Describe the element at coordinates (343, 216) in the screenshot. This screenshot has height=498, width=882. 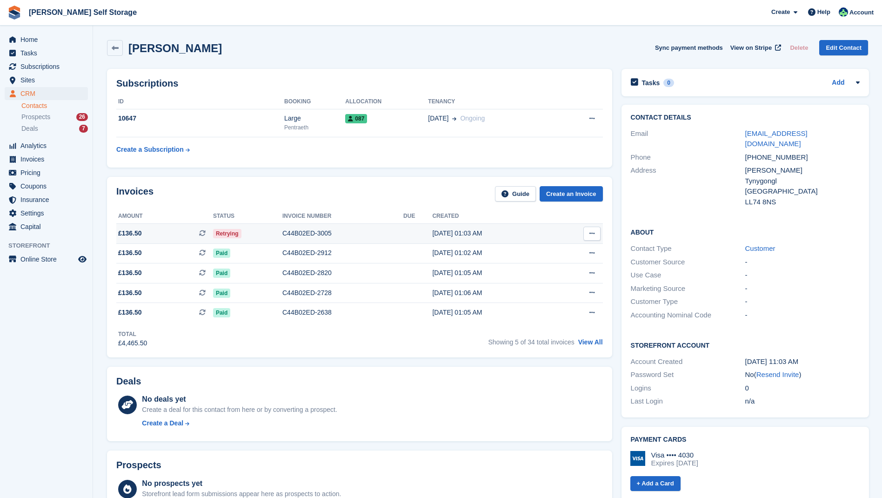
I see `th: Invoice number` at that location.